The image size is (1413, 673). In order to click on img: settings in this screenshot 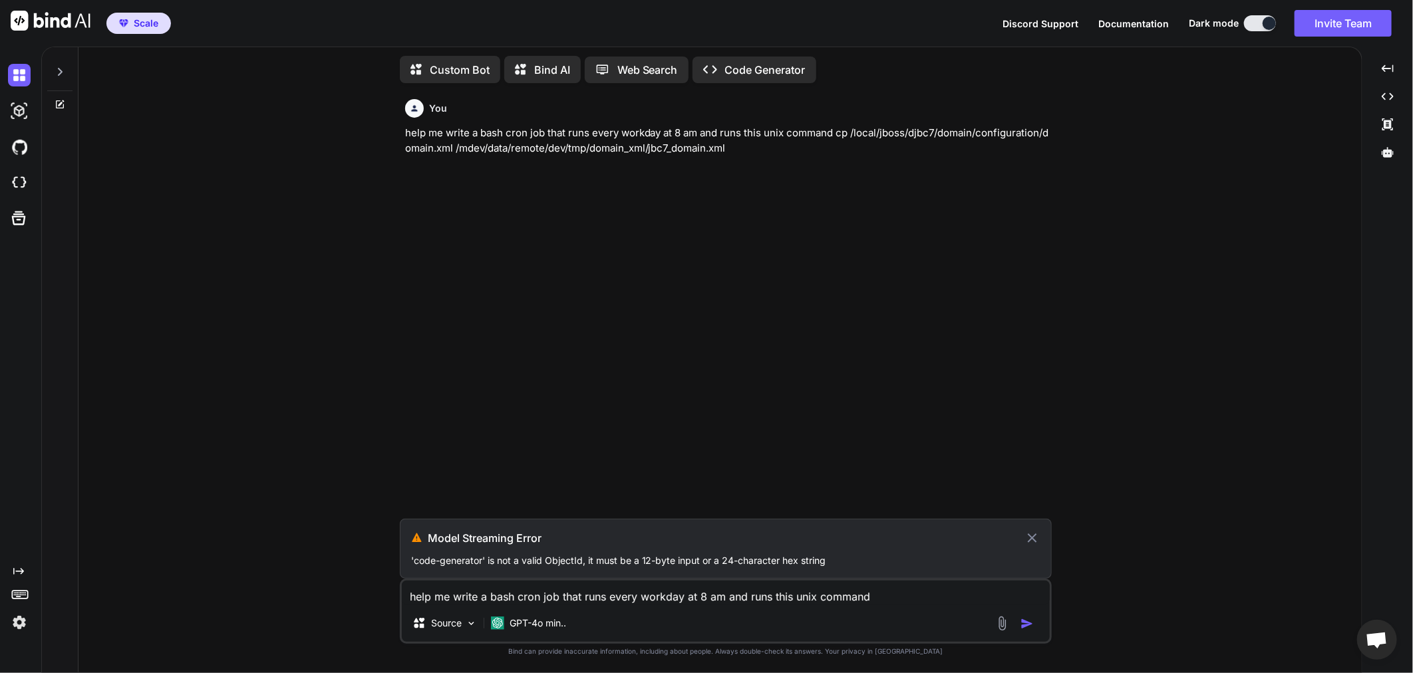, I will do `click(19, 623)`.